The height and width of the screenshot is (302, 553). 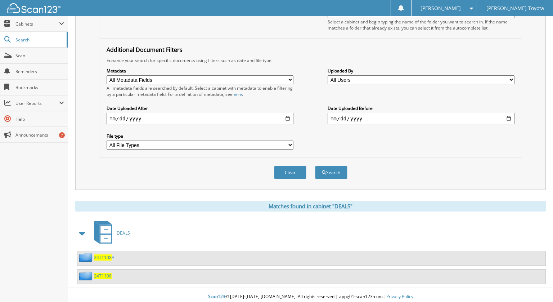 What do you see at coordinates (400, 296) in the screenshot?
I see `a: Privacy Policy` at bounding box center [400, 296].